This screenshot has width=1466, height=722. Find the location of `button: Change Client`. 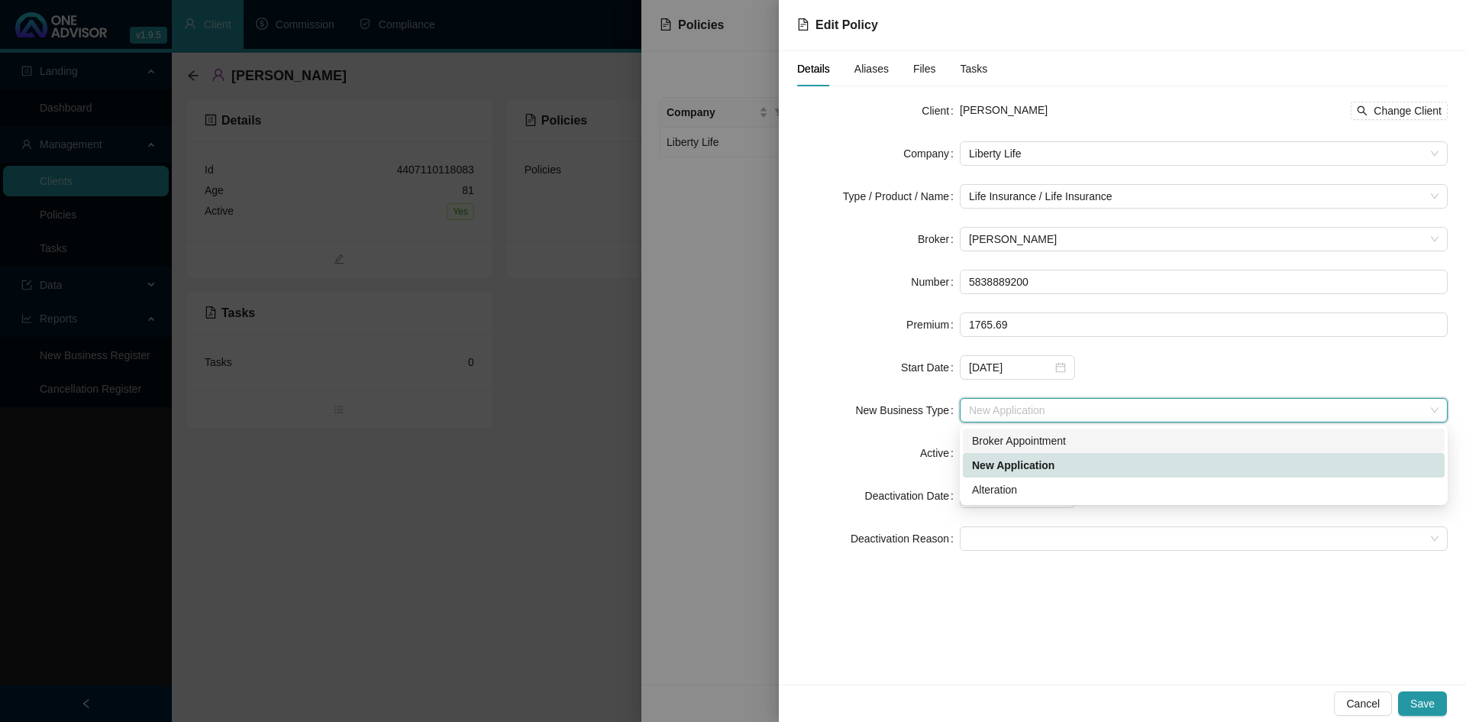

button: Change Client is located at coordinates (1399, 111).